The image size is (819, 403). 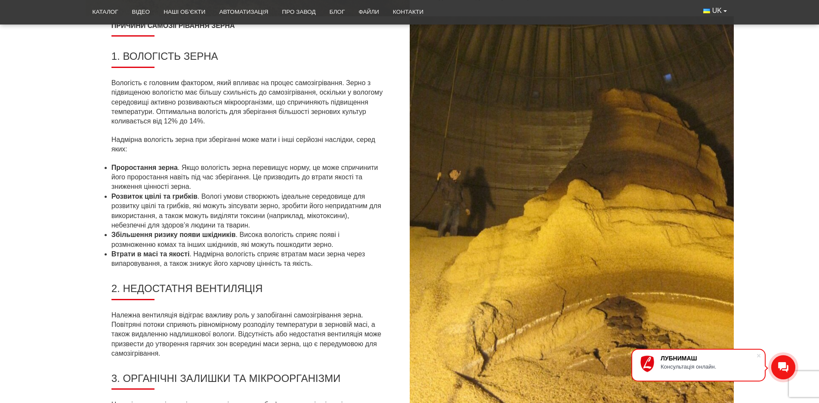 I want to click on li: . Якщо вологість зерна перевищує норму, це може спричинити його проростання навіть під час зберіг..., so click(x=248, y=177).